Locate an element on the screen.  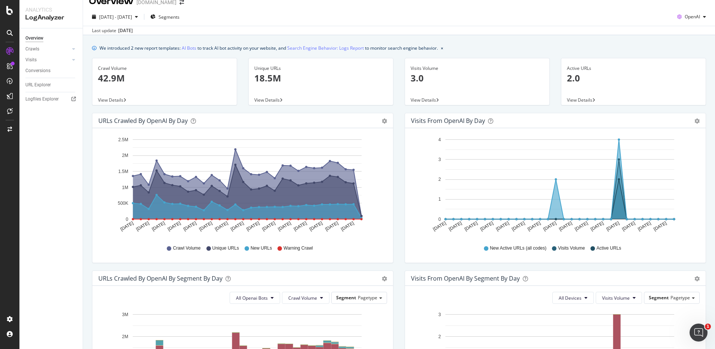
div: We introduced 2 new report templates: to track AI bot activity on your website, and to monitor se... is located at coordinates (269, 48).